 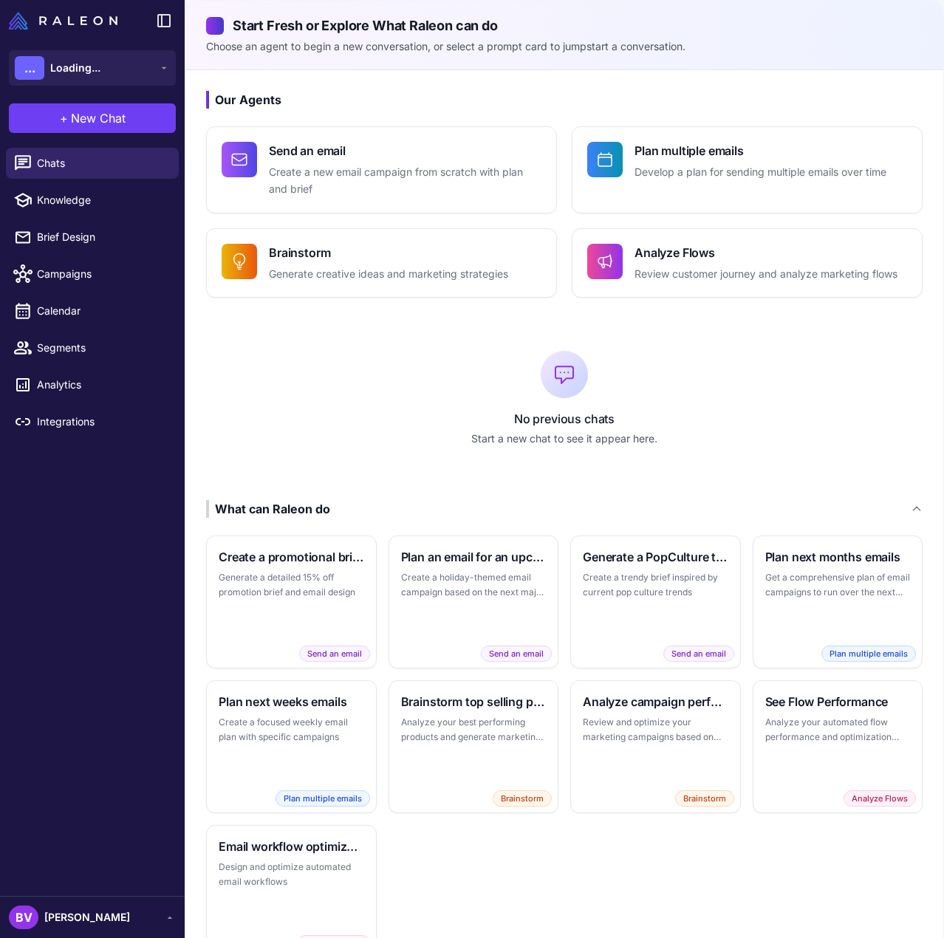 I want to click on h3: See Flow Performance, so click(x=838, y=702).